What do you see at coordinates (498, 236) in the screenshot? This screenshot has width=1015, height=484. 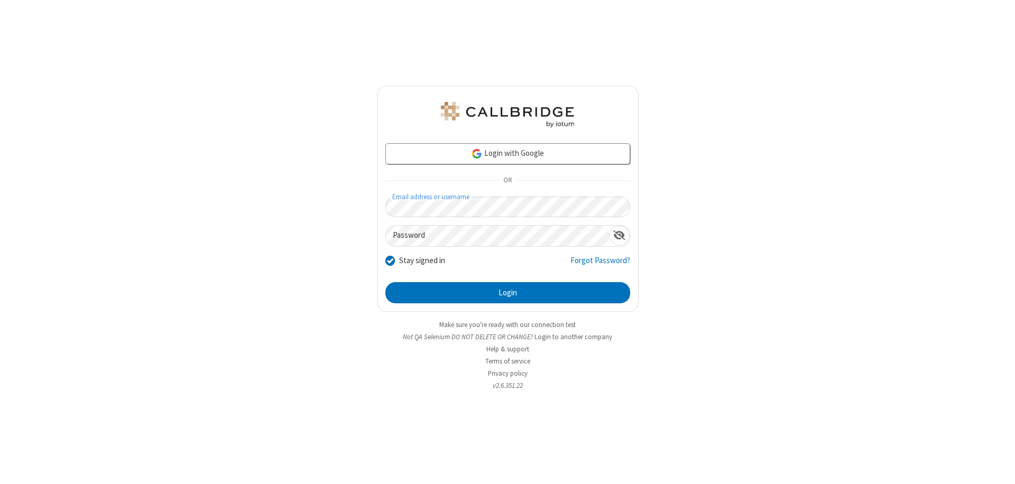 I see `input: Password` at bounding box center [498, 236].